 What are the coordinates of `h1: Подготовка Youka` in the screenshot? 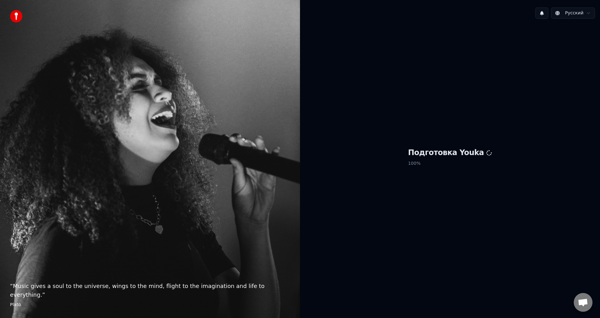 It's located at (450, 153).